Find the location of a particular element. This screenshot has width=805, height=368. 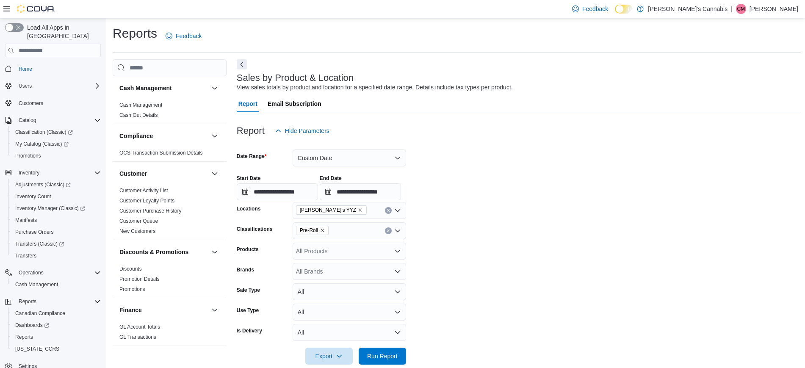

button: Finance is located at coordinates (163, 310).